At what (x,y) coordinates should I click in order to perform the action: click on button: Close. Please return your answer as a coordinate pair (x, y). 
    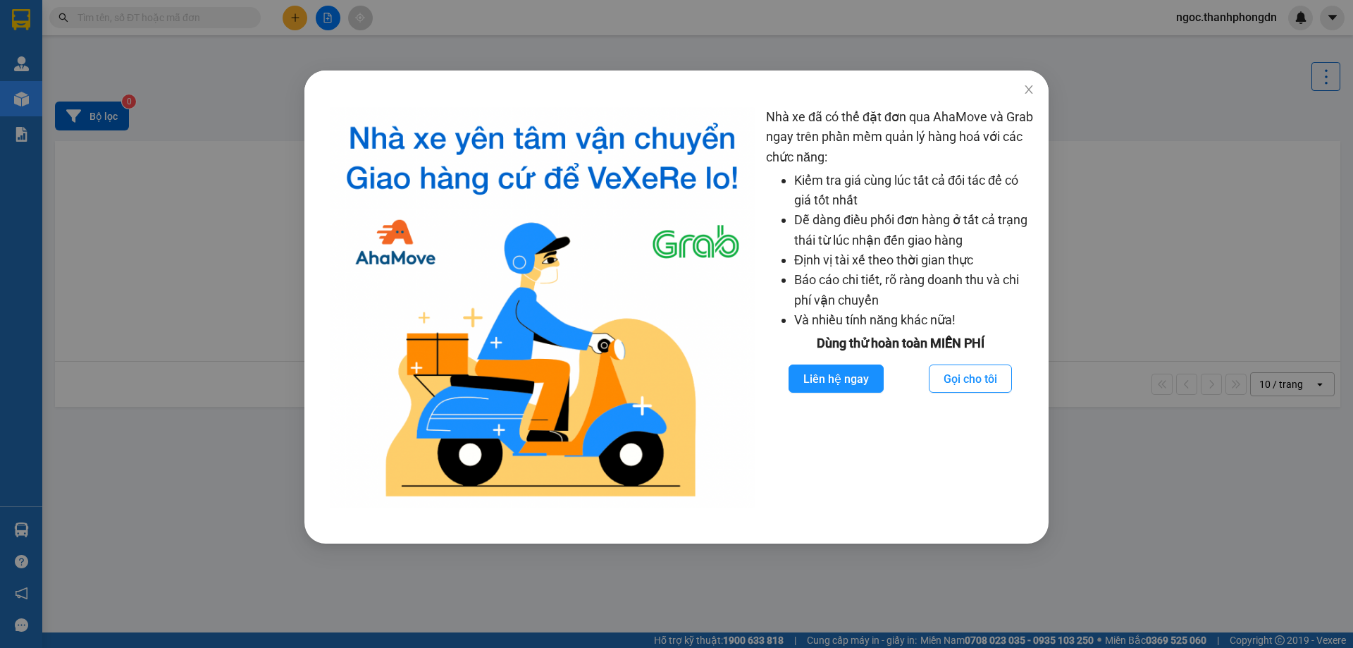
    Looking at the image, I should click on (1029, 90).